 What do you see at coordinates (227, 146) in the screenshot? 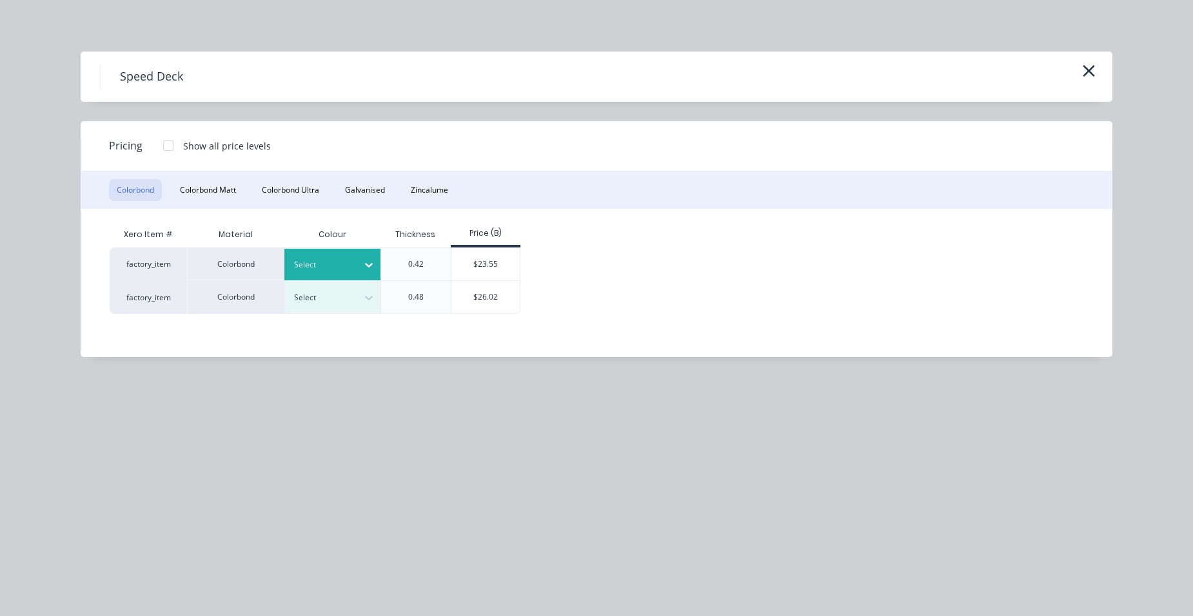
I see `div: Show all price levels` at bounding box center [227, 146].